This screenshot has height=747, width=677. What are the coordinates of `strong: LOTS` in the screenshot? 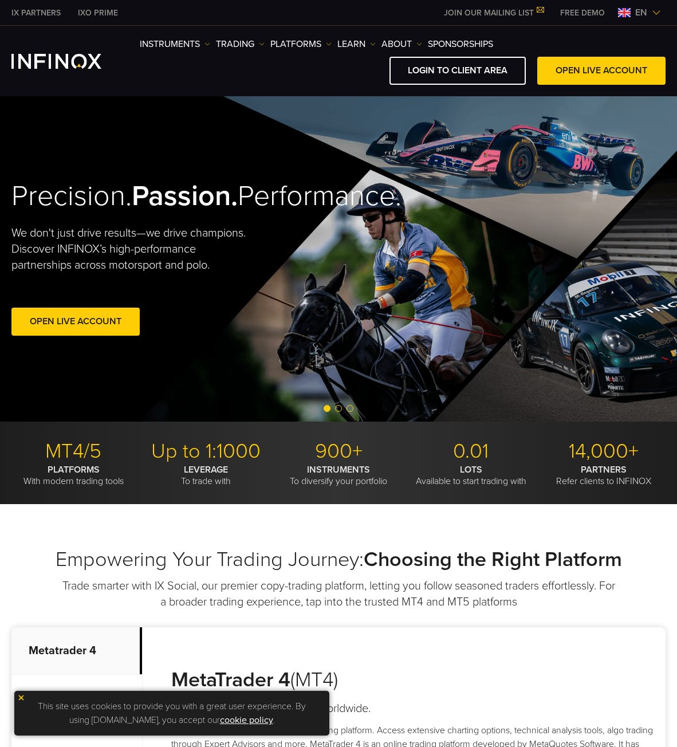 It's located at (471, 470).